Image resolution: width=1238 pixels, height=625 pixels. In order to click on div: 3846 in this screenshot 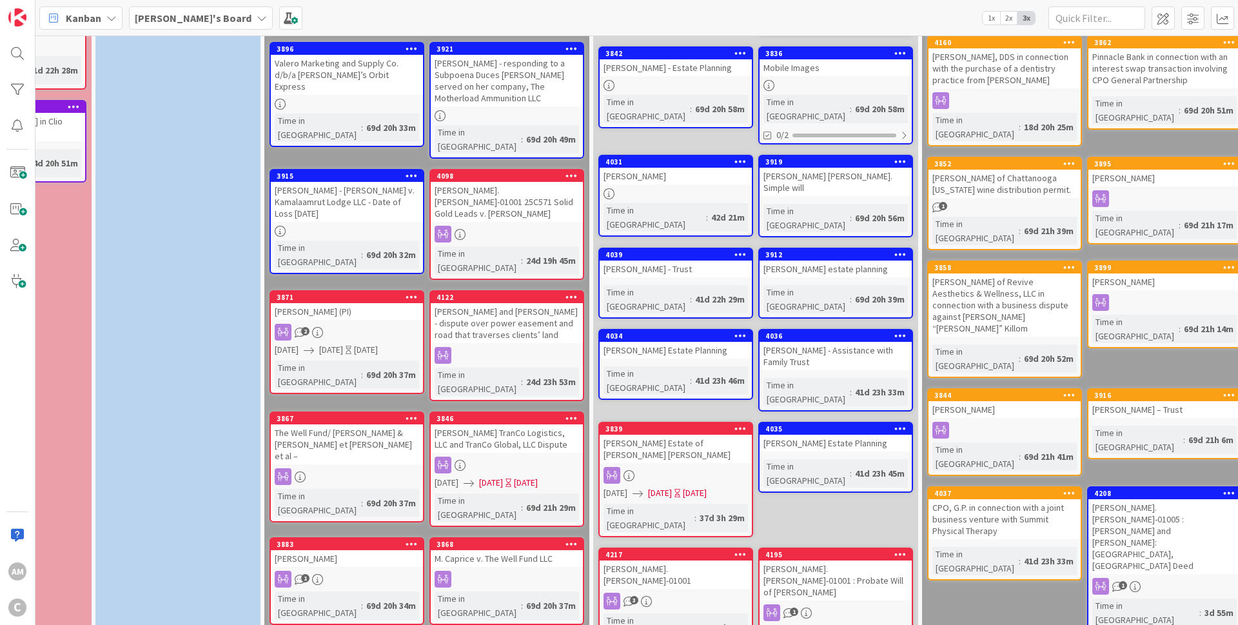, I will do `click(509, 418)`.